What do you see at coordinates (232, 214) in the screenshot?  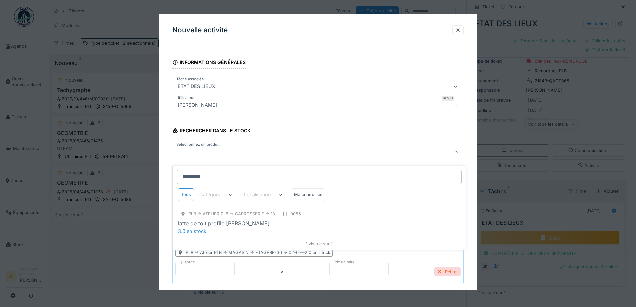 I see `div: PLB -> Atelier PLB -> Carrosserie -> 13` at bounding box center [232, 214].